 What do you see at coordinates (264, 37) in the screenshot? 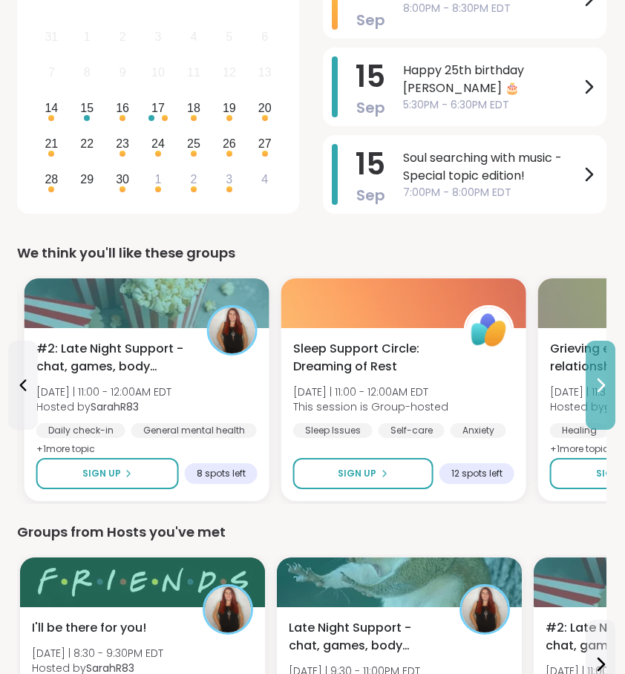
I see `div: Not available Saturday, September 6th, 2025` at bounding box center [264, 37].